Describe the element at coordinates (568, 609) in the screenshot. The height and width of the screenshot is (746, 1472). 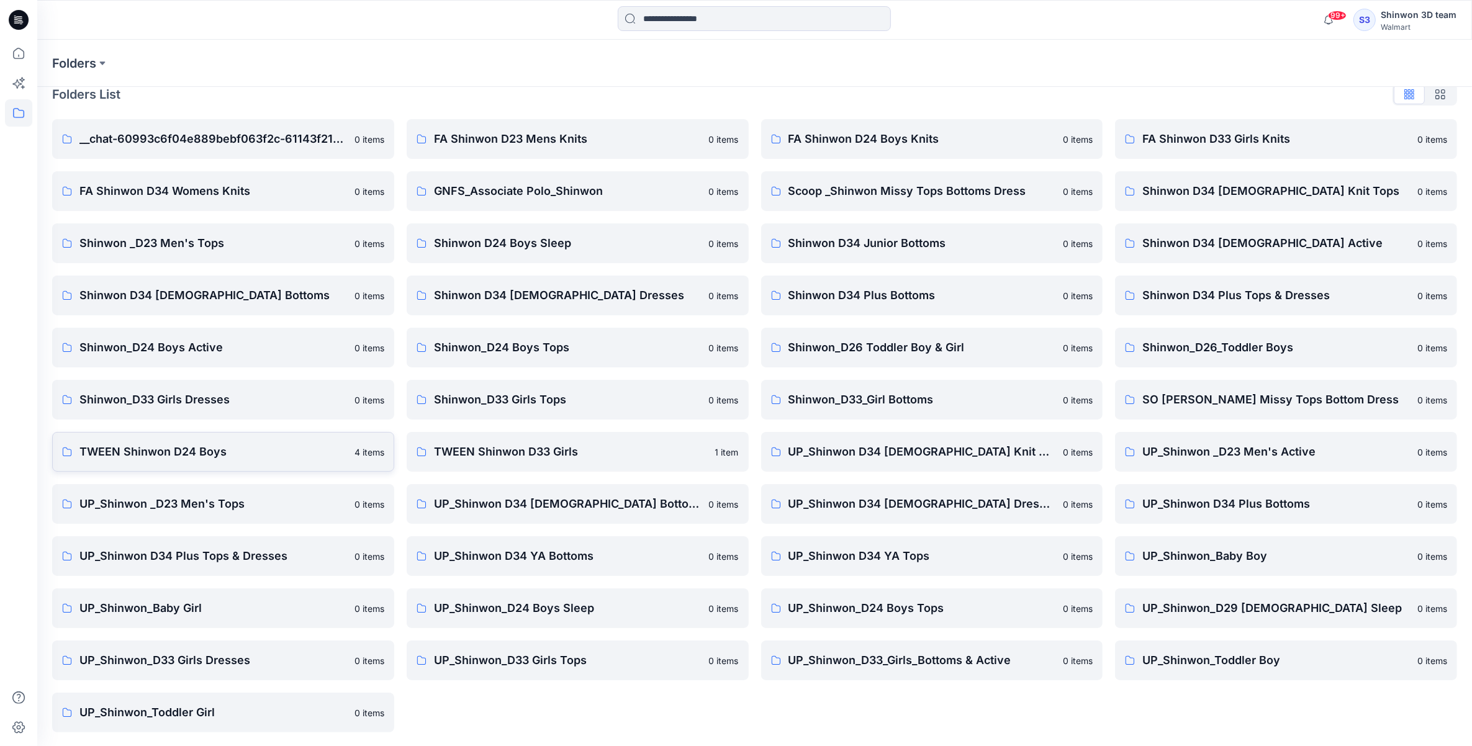
I see `p: UP_Shinwon_D24 Boys Sleep` at that location.